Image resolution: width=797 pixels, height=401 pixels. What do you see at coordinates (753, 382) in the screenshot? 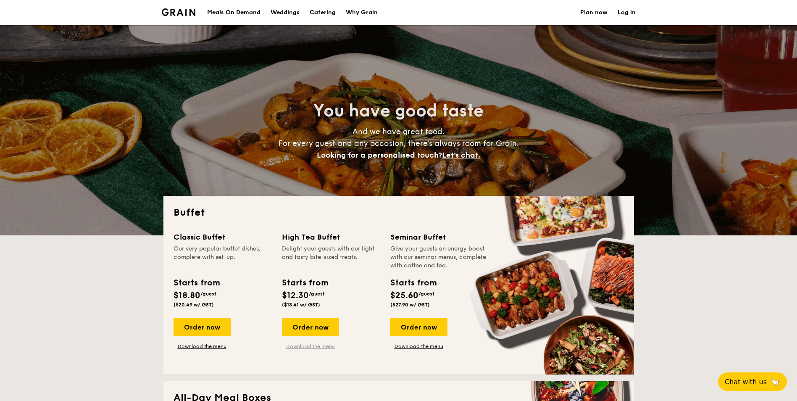
I see `button: Chat with us🦙` at bounding box center [753, 382].